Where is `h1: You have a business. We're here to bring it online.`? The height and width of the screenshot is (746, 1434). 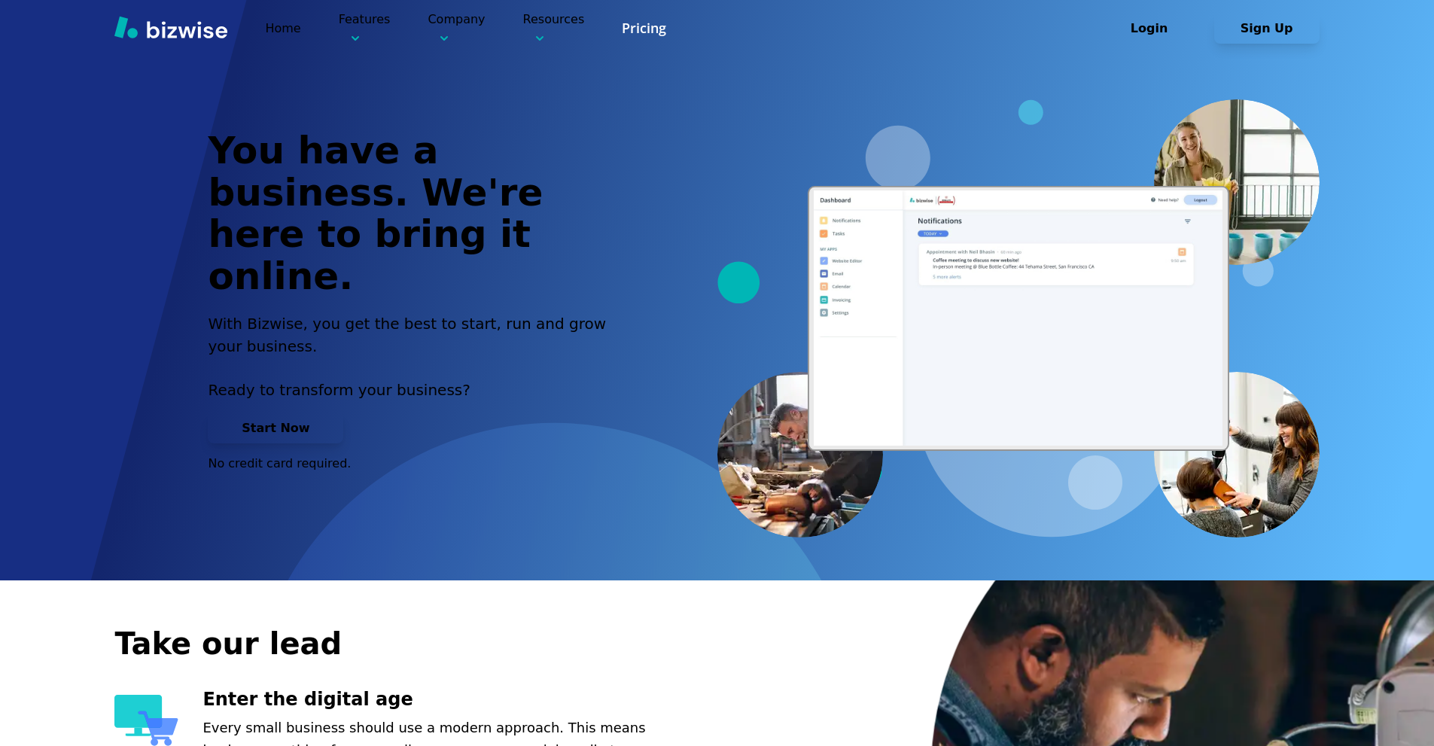
h1: You have a business. We're here to bring it online. is located at coordinates (415, 214).